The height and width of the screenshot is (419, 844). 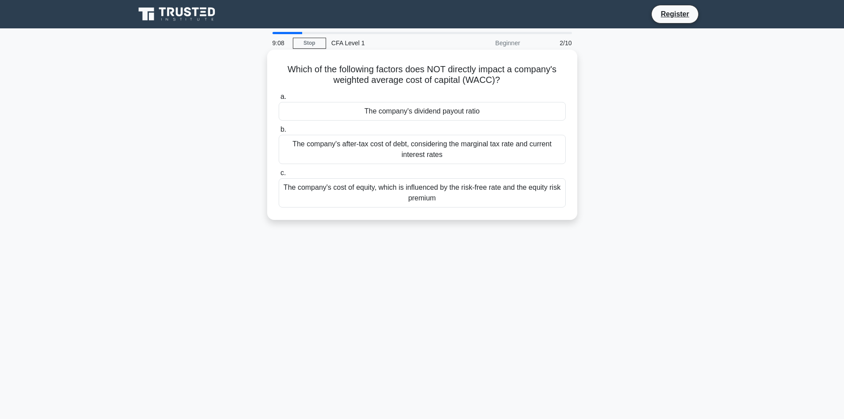 What do you see at coordinates (387, 43) in the screenshot?
I see `div: CFA Level 1` at bounding box center [387, 43].